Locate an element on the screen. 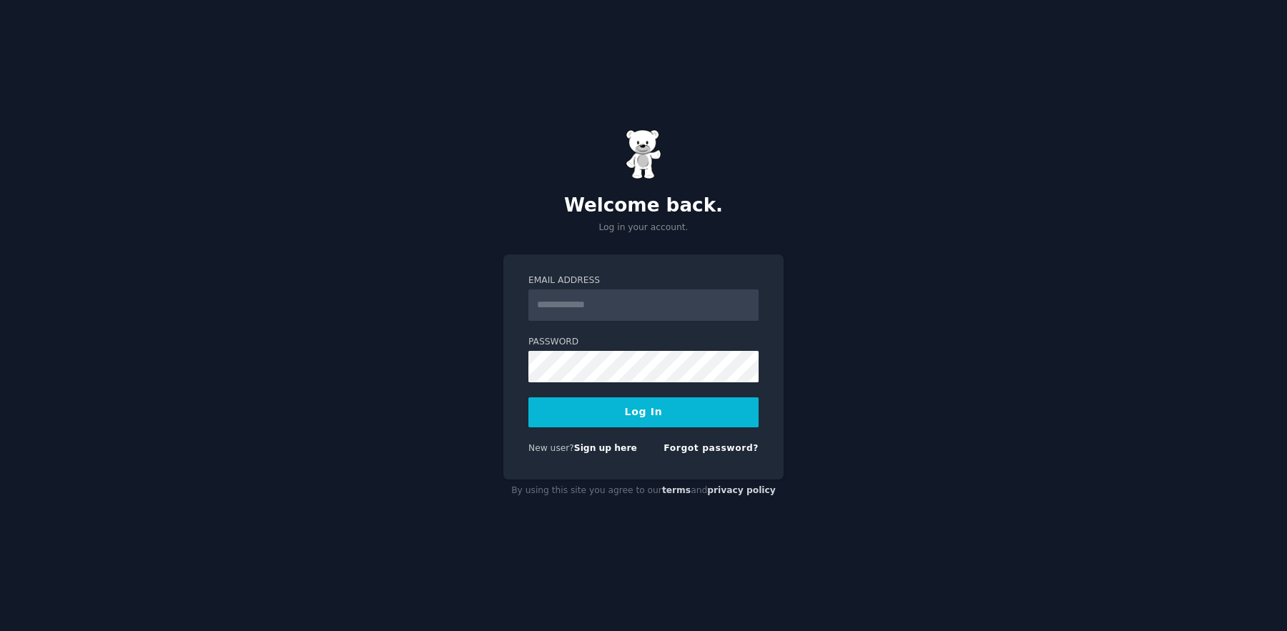 This screenshot has height=631, width=1287. label: Password is located at coordinates (643, 342).